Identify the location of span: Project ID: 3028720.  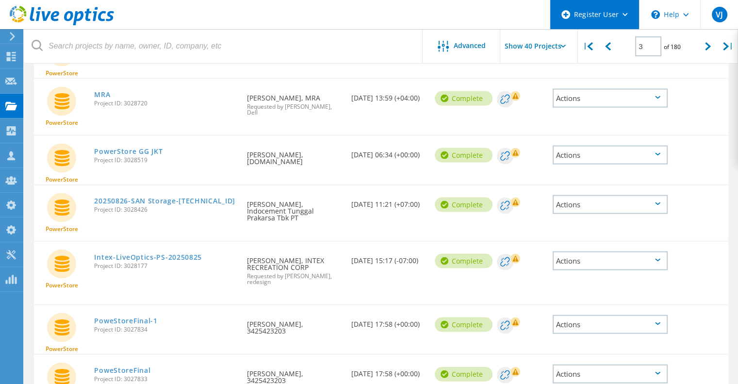
(166, 103).